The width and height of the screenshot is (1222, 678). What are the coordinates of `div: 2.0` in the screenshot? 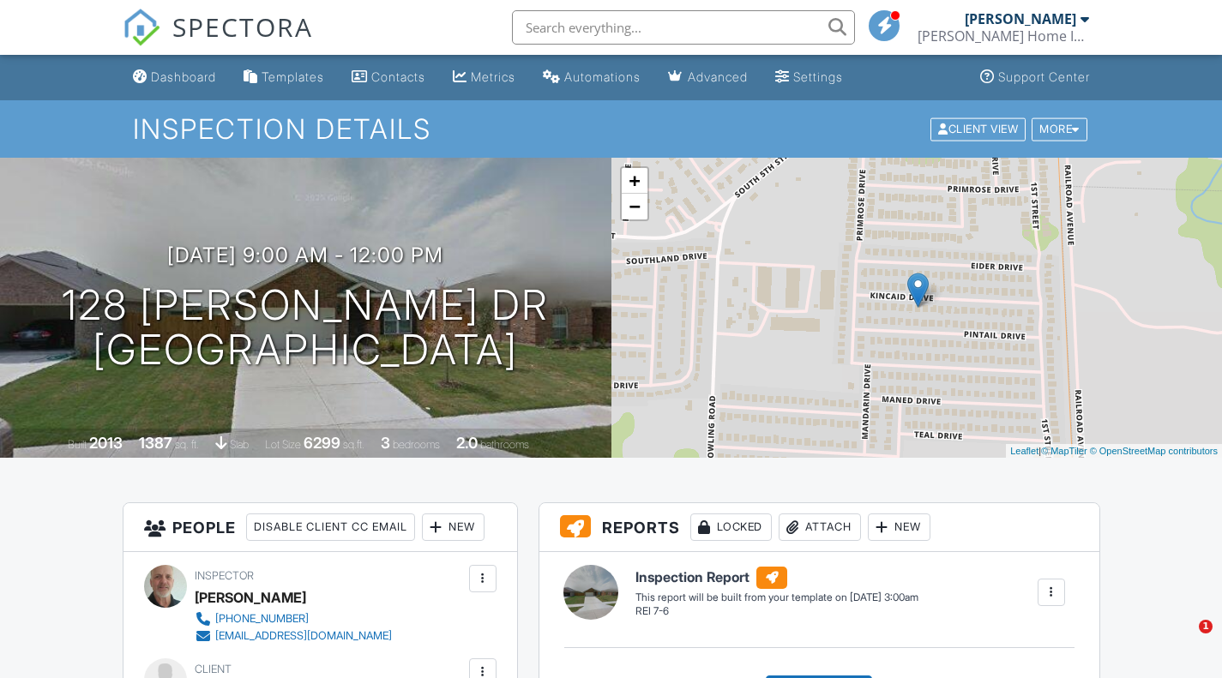 It's located at (467, 443).